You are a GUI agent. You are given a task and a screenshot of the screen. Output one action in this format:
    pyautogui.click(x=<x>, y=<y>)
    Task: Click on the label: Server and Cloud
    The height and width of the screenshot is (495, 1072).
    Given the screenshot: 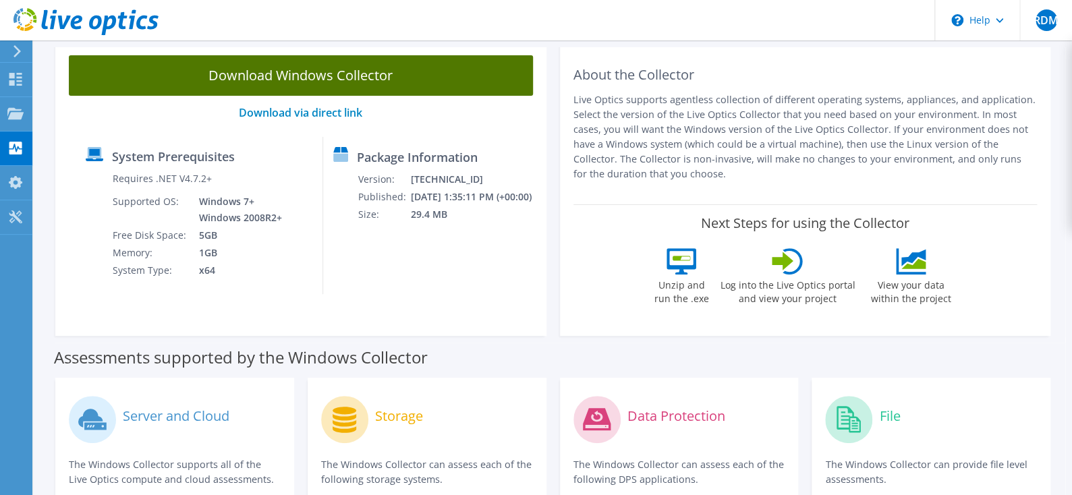 What is the action you would take?
    pyautogui.click(x=176, y=416)
    